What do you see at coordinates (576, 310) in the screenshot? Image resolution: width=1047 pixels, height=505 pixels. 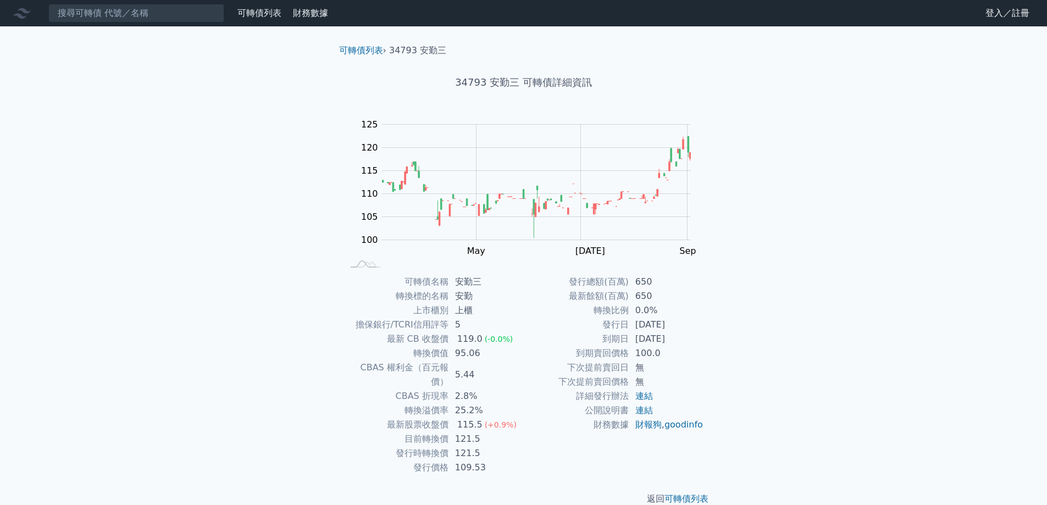 I see `td: 轉換比例` at bounding box center [576, 310].